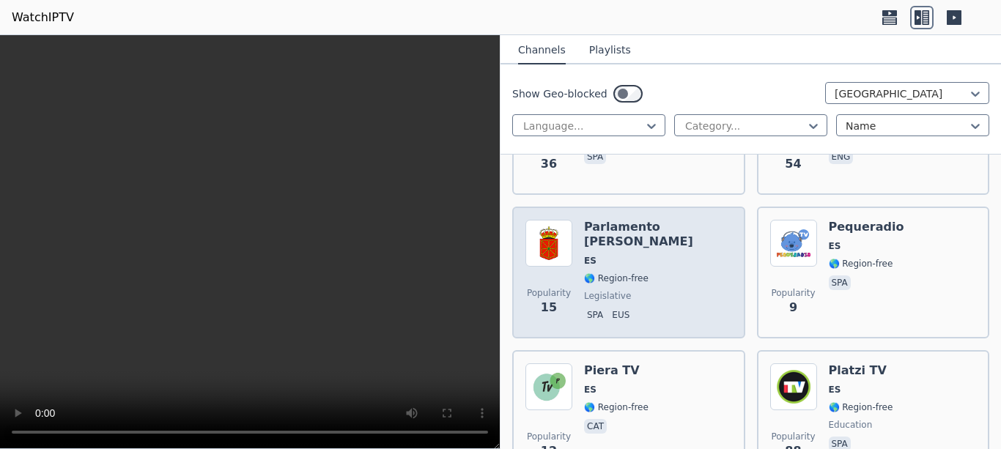  Describe the element at coordinates (549, 243) in the screenshot. I see `img: Parlamento de Navarra` at that location.